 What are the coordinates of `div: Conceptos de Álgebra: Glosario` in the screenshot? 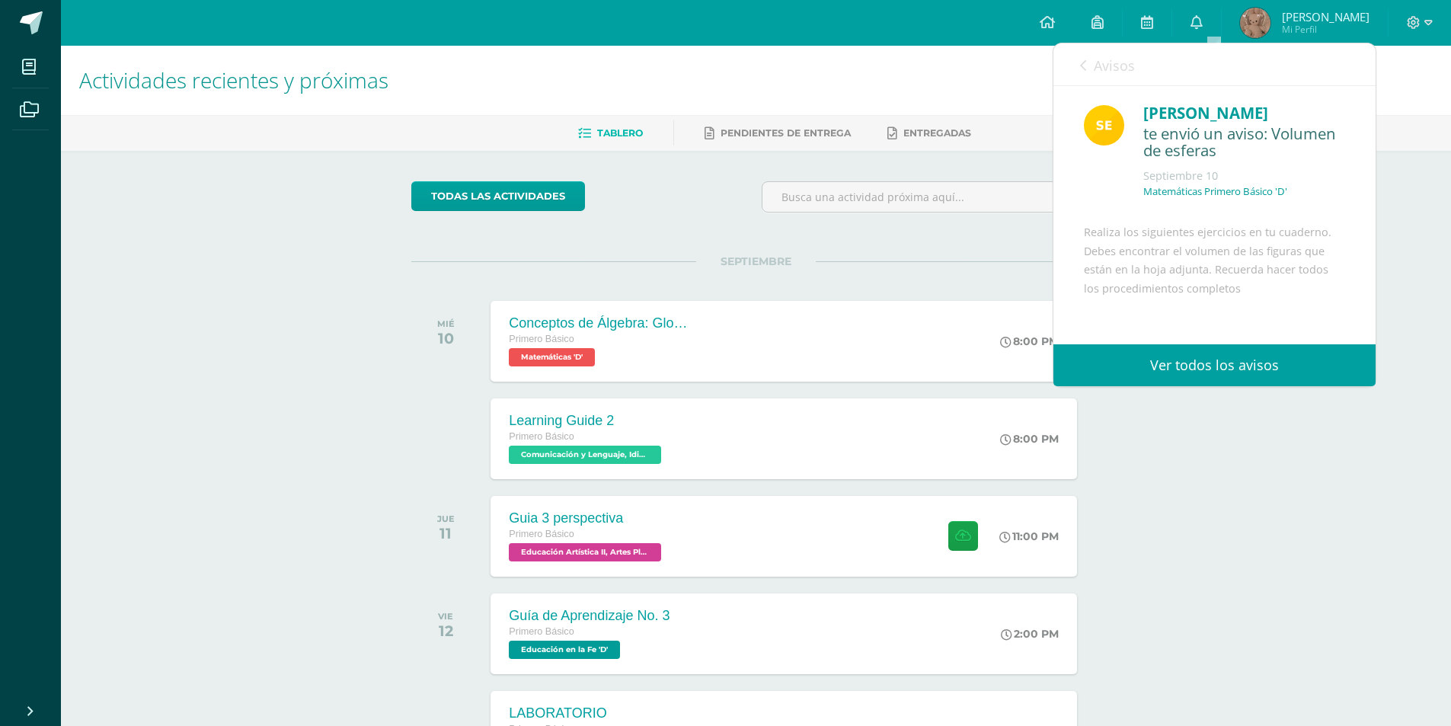 It's located at (600, 323).